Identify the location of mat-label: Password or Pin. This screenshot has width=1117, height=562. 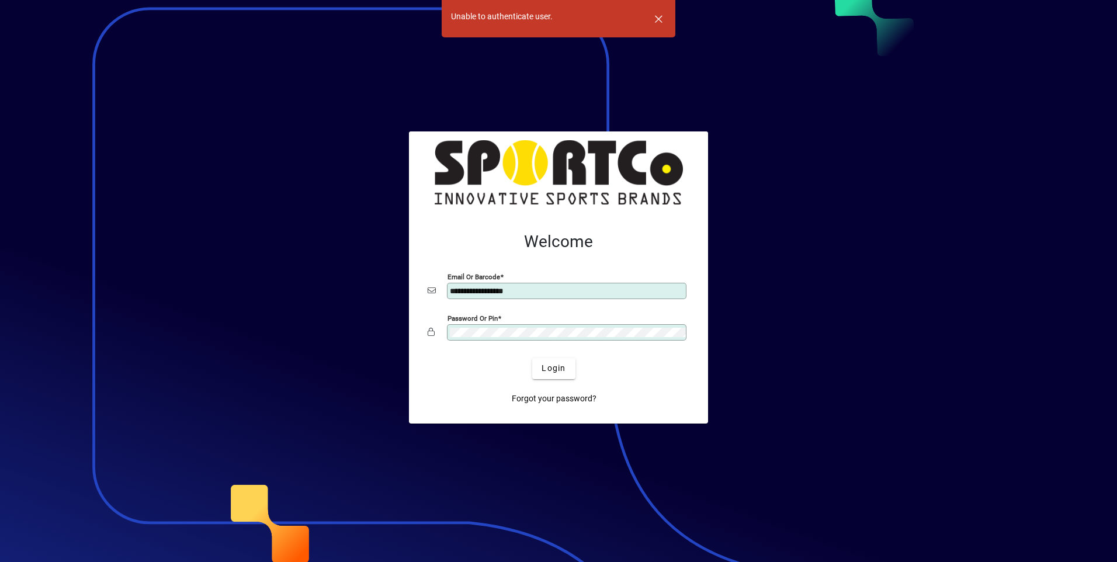
(473, 318).